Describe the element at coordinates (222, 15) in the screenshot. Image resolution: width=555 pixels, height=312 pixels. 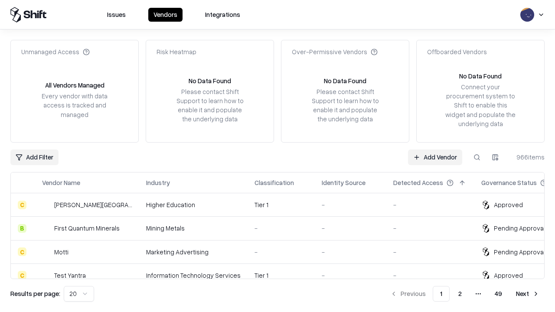
I see `button: Integrations` at that location.